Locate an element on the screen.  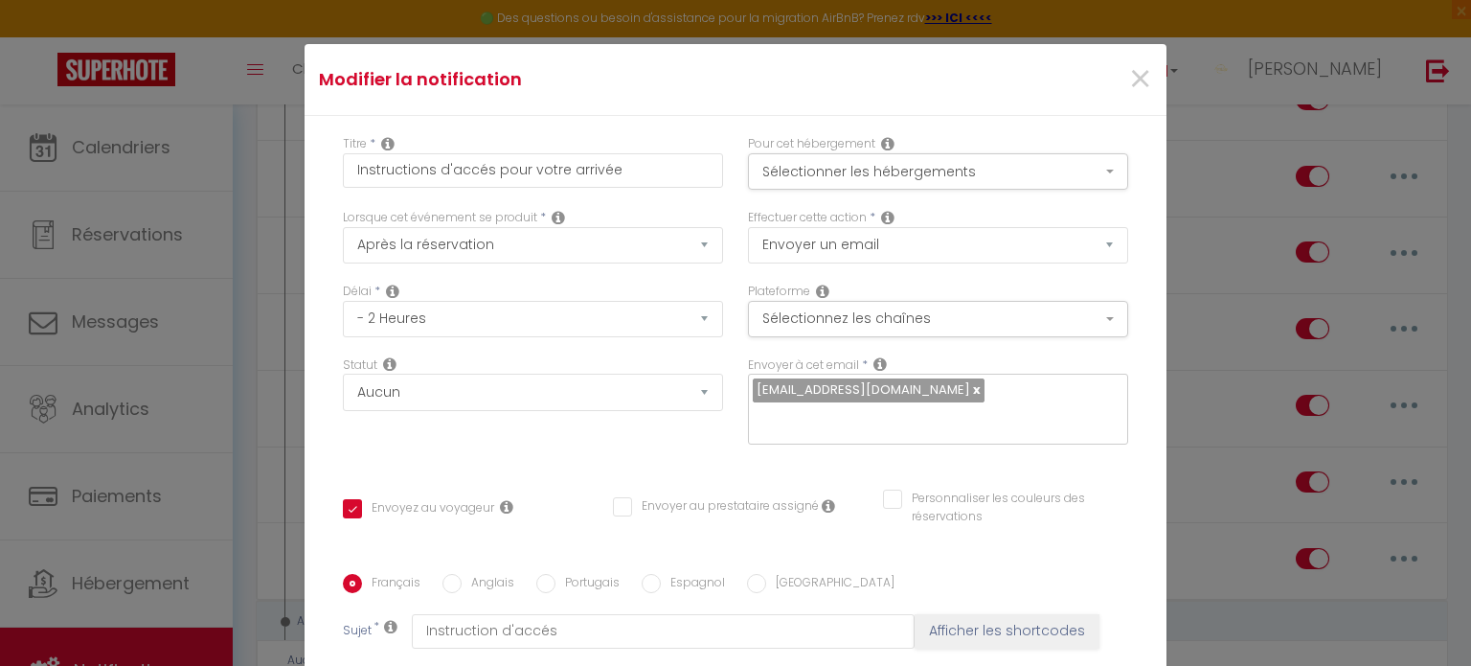
label: Sujet is located at coordinates (357, 631).